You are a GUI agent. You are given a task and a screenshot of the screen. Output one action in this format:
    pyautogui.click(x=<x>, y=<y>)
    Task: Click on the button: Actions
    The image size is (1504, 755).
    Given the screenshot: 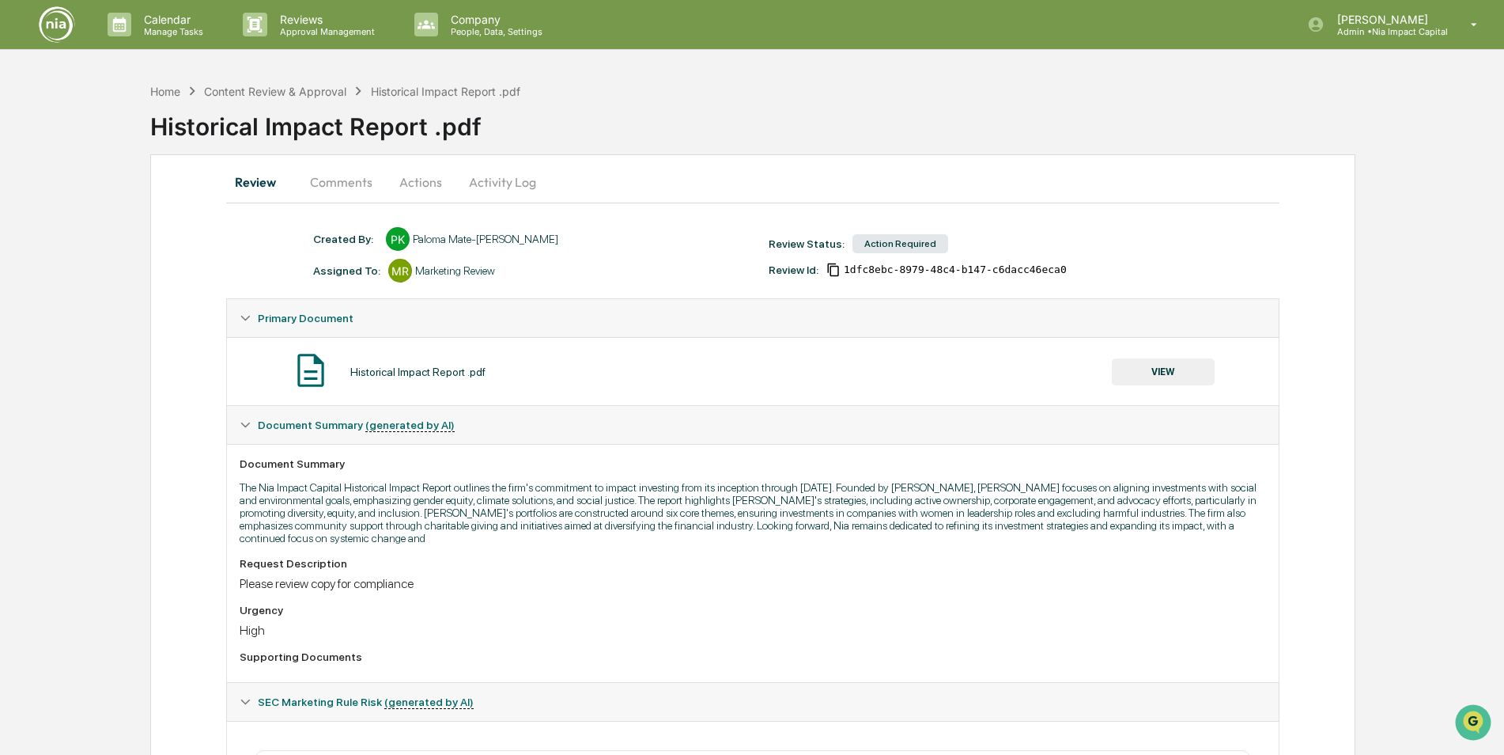 What is the action you would take?
    pyautogui.click(x=421, y=182)
    